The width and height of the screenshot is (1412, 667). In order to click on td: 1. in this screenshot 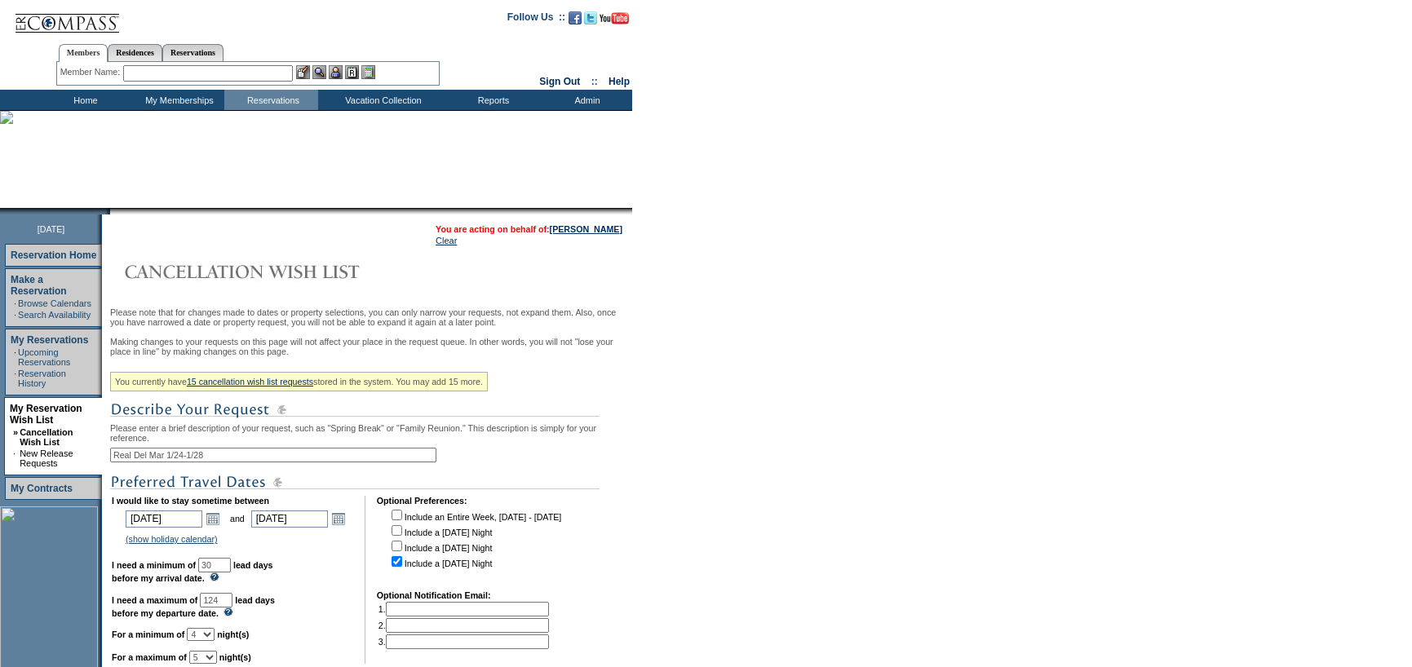, I will do `click(463, 609)`.